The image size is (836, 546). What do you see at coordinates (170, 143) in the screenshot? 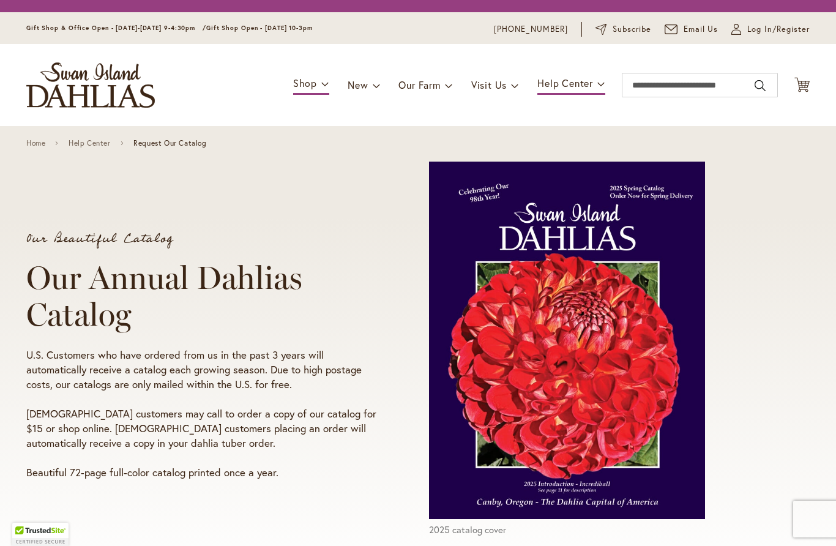
I see `span: Request Our Catalog` at bounding box center [170, 143].